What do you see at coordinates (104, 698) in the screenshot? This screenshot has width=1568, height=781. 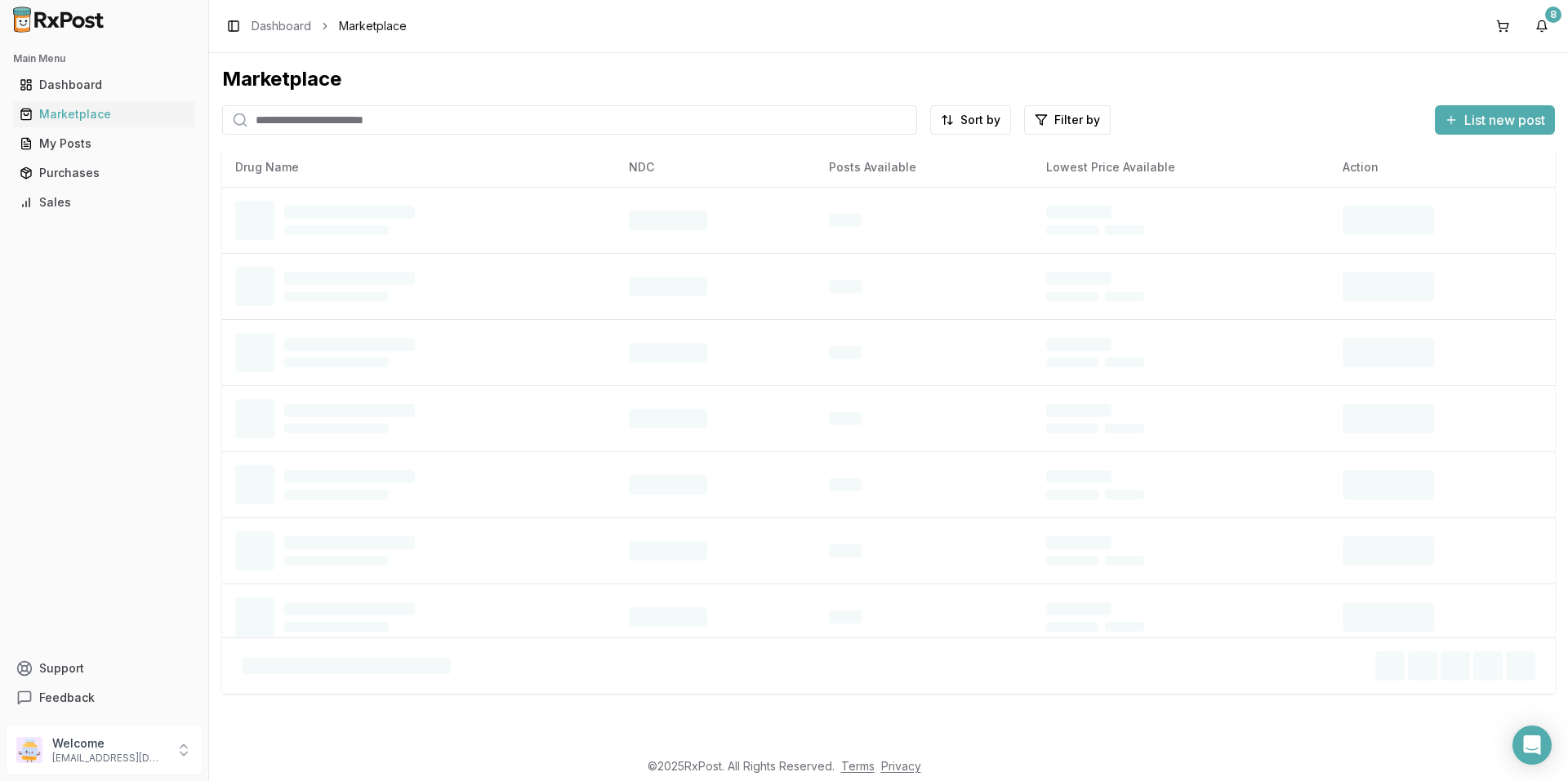 I see `button: Feedback` at bounding box center [104, 698].